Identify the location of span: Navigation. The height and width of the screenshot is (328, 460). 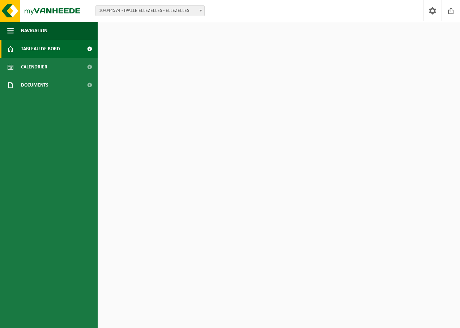
(34, 31).